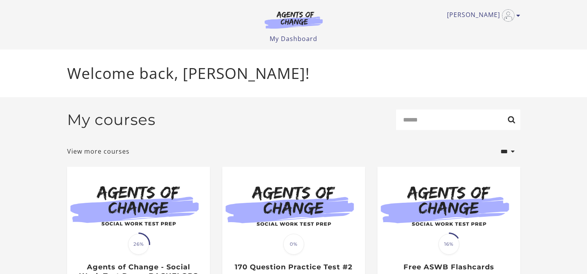 The width and height of the screenshot is (587, 274). I want to click on span: 26%, so click(138, 245).